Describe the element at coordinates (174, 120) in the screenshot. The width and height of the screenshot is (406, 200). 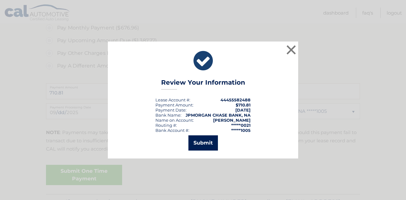
I see `div: Name on Account:` at that location.